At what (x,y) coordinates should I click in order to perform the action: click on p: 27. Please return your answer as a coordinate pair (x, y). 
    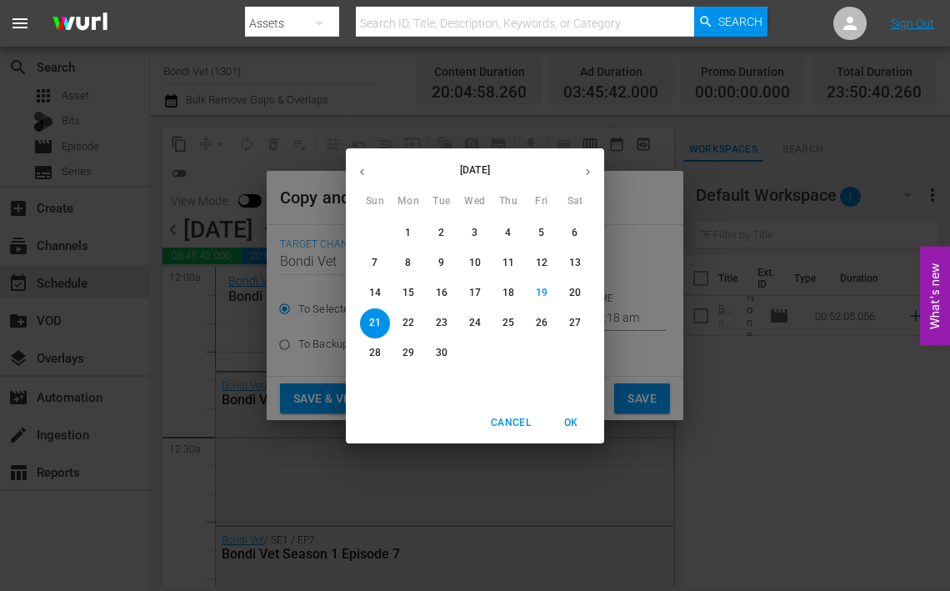
    Looking at the image, I should click on (575, 322).